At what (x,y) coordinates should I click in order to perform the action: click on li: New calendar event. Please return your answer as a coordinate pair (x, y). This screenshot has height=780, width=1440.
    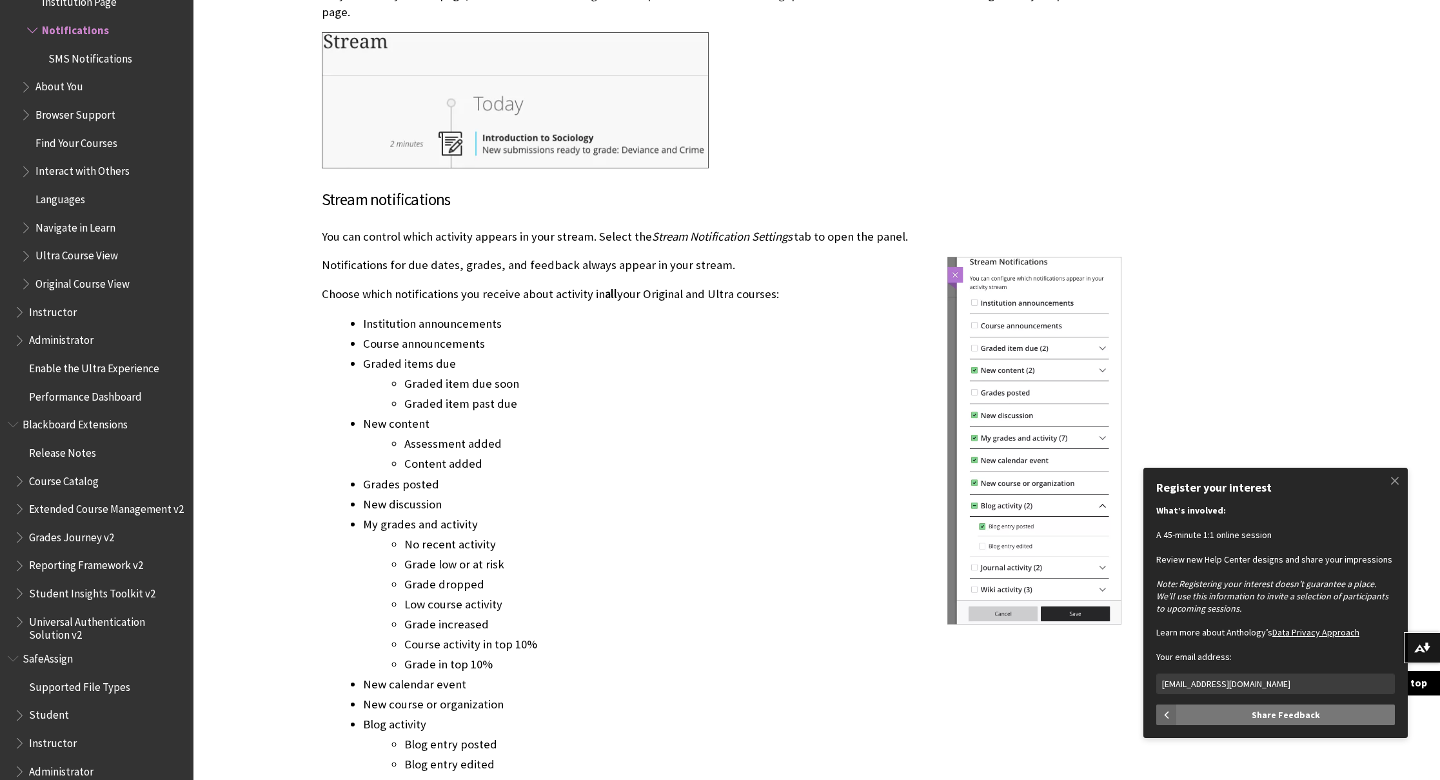
    Looking at the image, I should click on (742, 684).